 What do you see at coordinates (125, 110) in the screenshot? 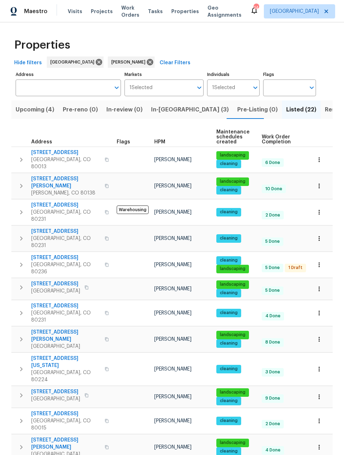
I see `span: In-review (0)` at bounding box center [125, 110].